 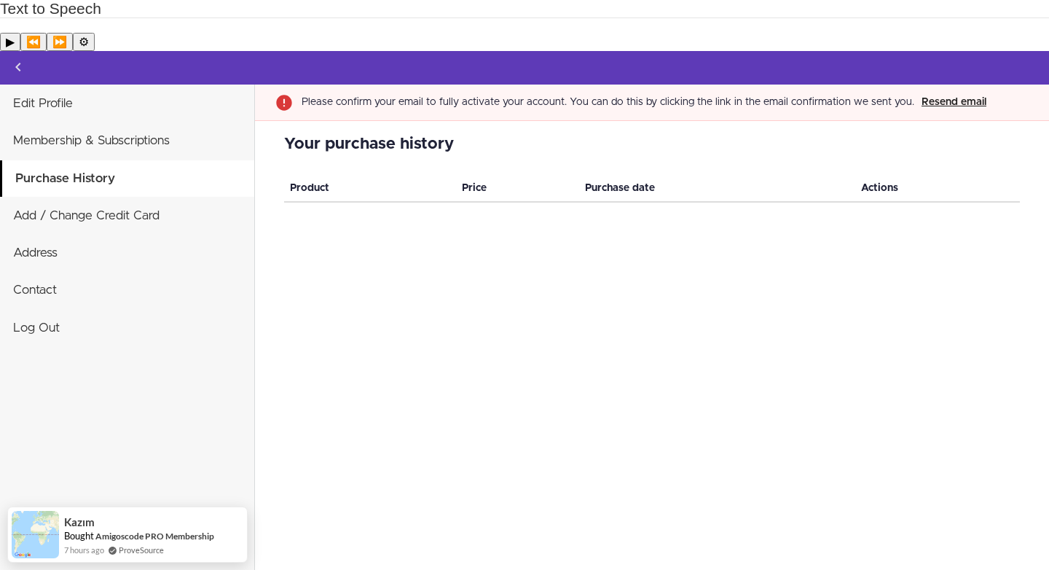 I want to click on h2: Your purchase history, so click(x=652, y=144).